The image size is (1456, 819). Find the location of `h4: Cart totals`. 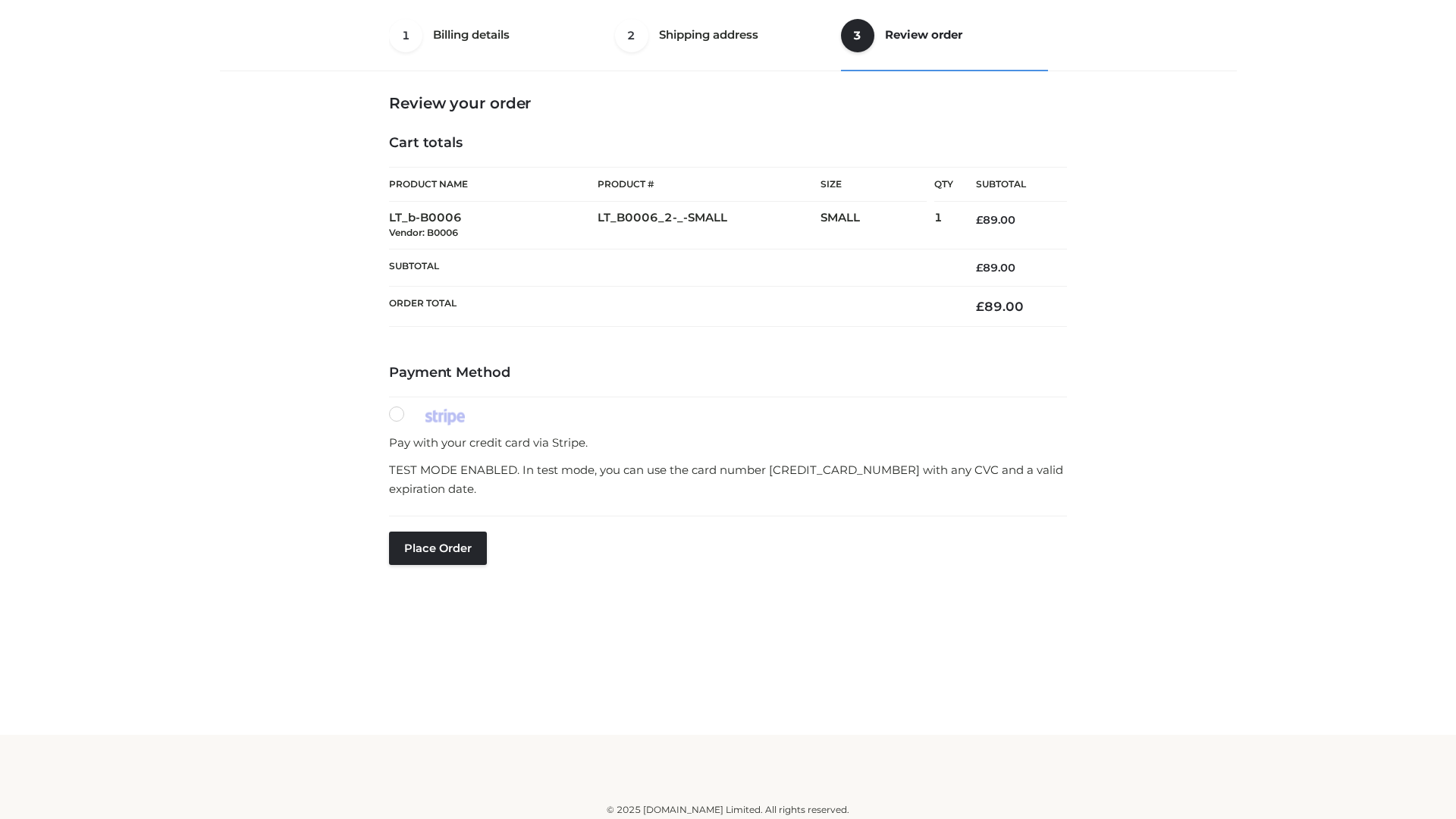

h4: Cart totals is located at coordinates (728, 143).